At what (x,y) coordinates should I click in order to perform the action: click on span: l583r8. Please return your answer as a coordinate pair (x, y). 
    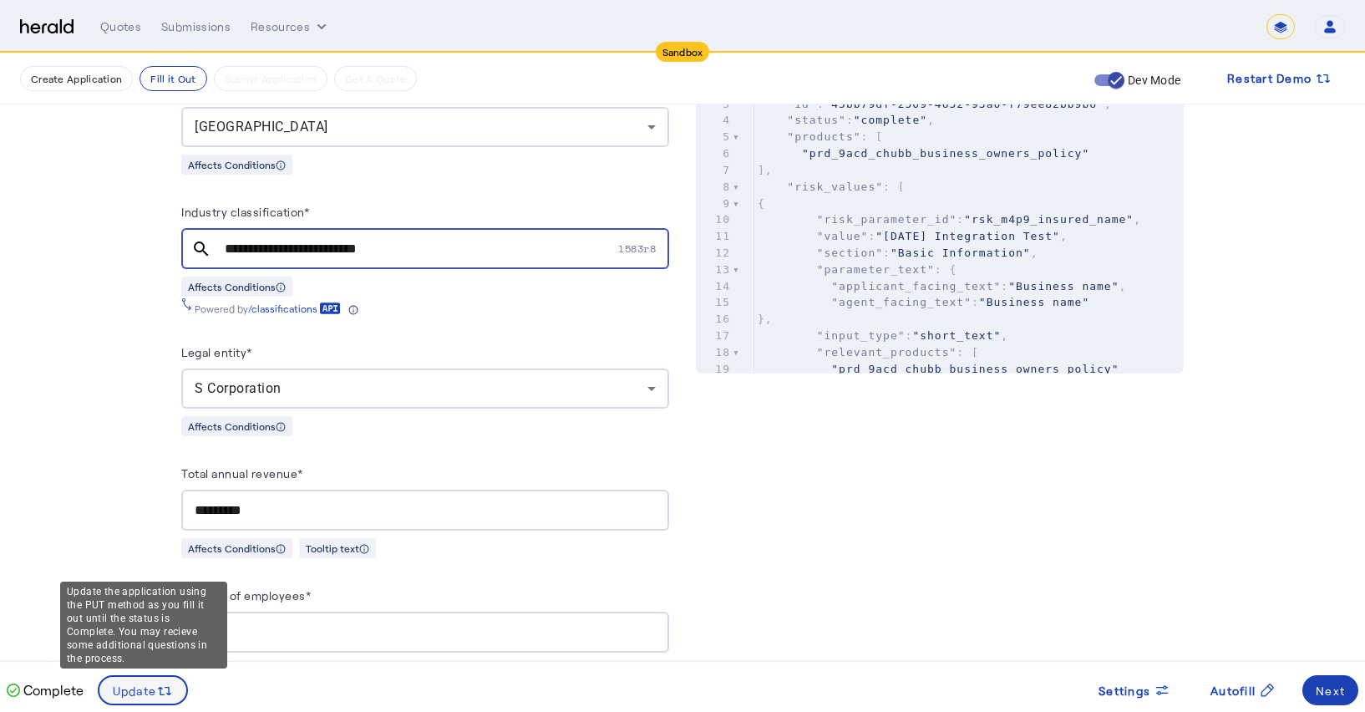
    Looking at the image, I should click on (643, 248).